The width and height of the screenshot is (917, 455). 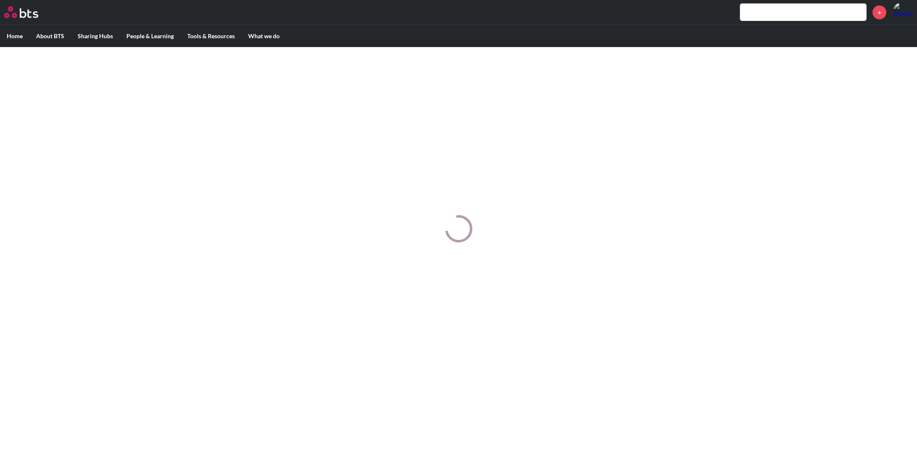 What do you see at coordinates (21, 12) in the screenshot?
I see `img: BTS Logo` at bounding box center [21, 12].